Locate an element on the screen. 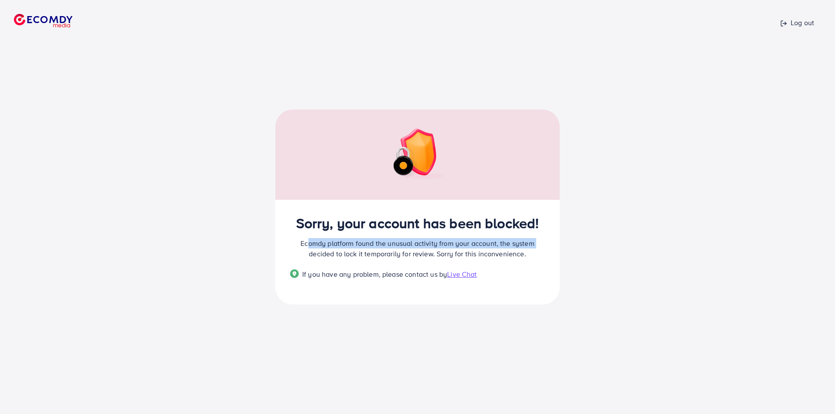 The image size is (835, 414). span: If you have any problem, please contact us by is located at coordinates (374, 274).